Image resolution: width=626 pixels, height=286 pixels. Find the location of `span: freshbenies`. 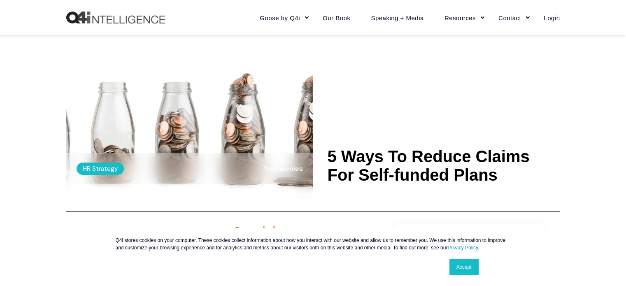

span: freshbenies is located at coordinates (283, 168).